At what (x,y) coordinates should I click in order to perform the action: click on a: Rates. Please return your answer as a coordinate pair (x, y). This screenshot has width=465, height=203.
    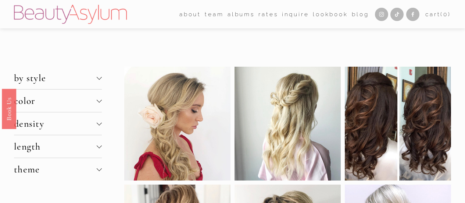
    Looking at the image, I should click on (268, 14).